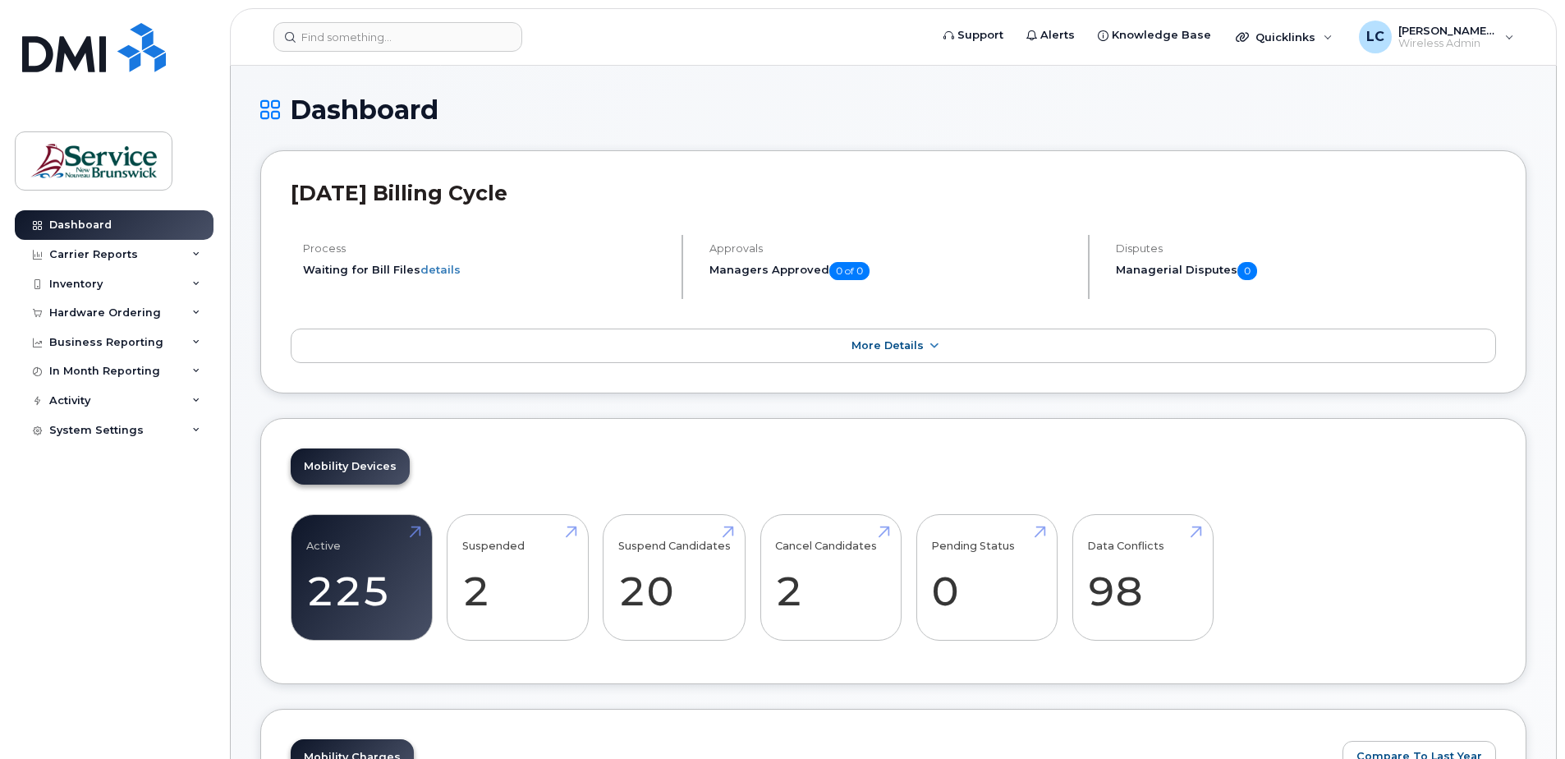  I want to click on span: 0, so click(1247, 271).